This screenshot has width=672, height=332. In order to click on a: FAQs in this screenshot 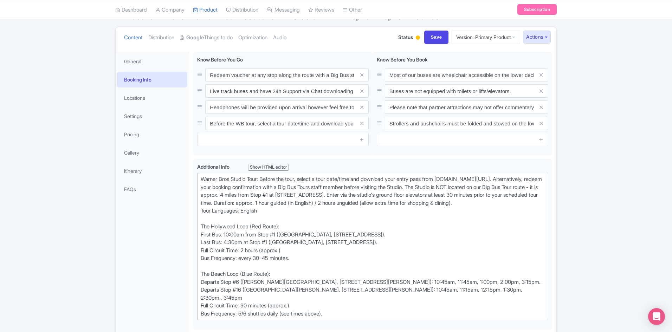, I will do `click(152, 189)`.